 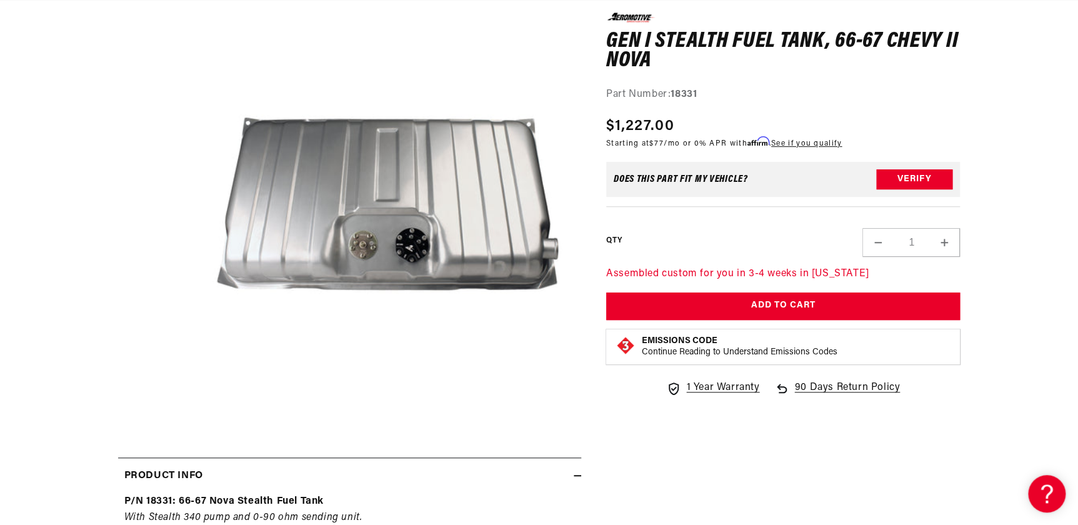 What do you see at coordinates (224, 501) in the screenshot?
I see `strong: P/N 18331: 66-67 Nova Stealth Fuel Tank` at bounding box center [224, 501].